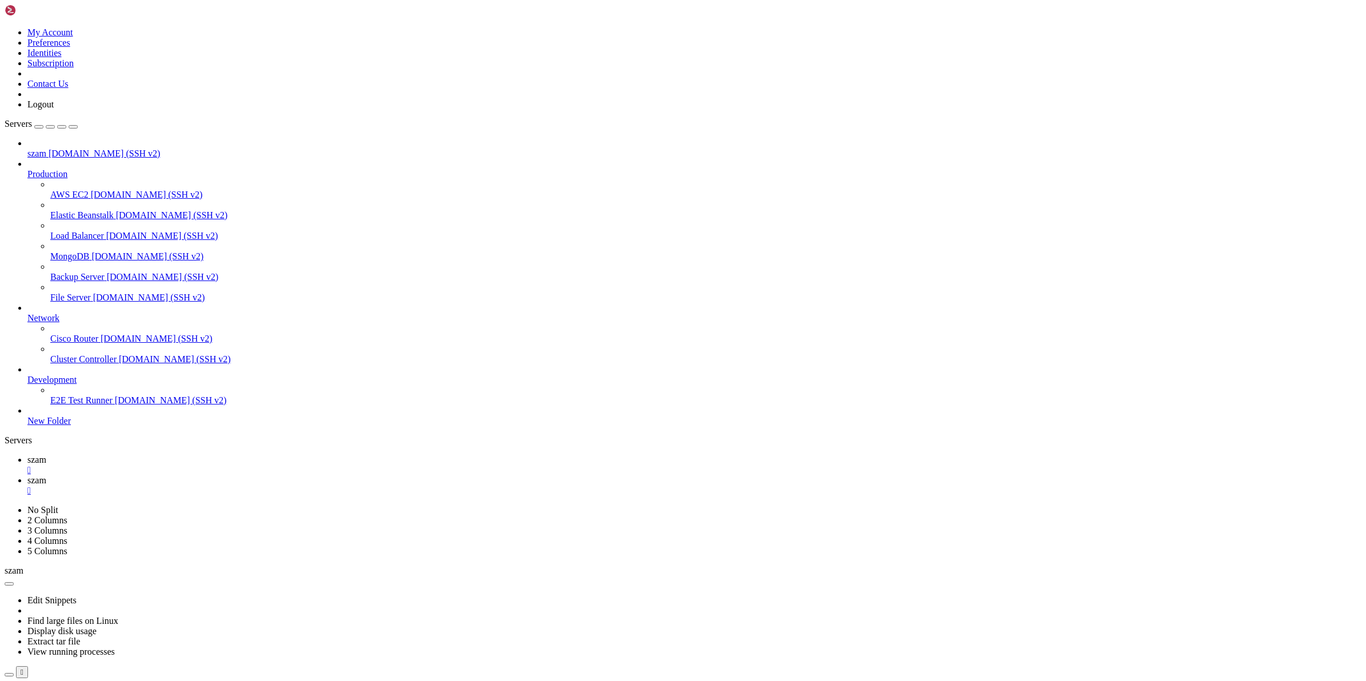 This screenshot has height=681, width=1366. Describe the element at coordinates (695, 421) in the screenshot. I see `a: New Folder` at that location.